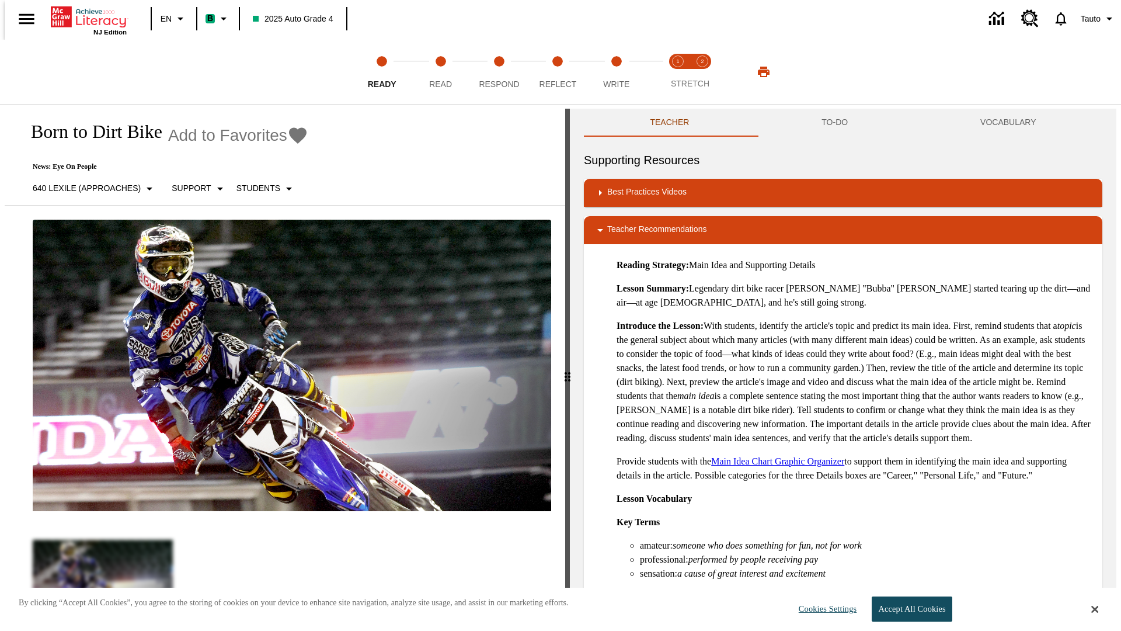 Image resolution: width=1121 pixels, height=631 pixels. Describe the element at coordinates (499, 72) in the screenshot. I see `button: Respond step 3 of 5` at that location.